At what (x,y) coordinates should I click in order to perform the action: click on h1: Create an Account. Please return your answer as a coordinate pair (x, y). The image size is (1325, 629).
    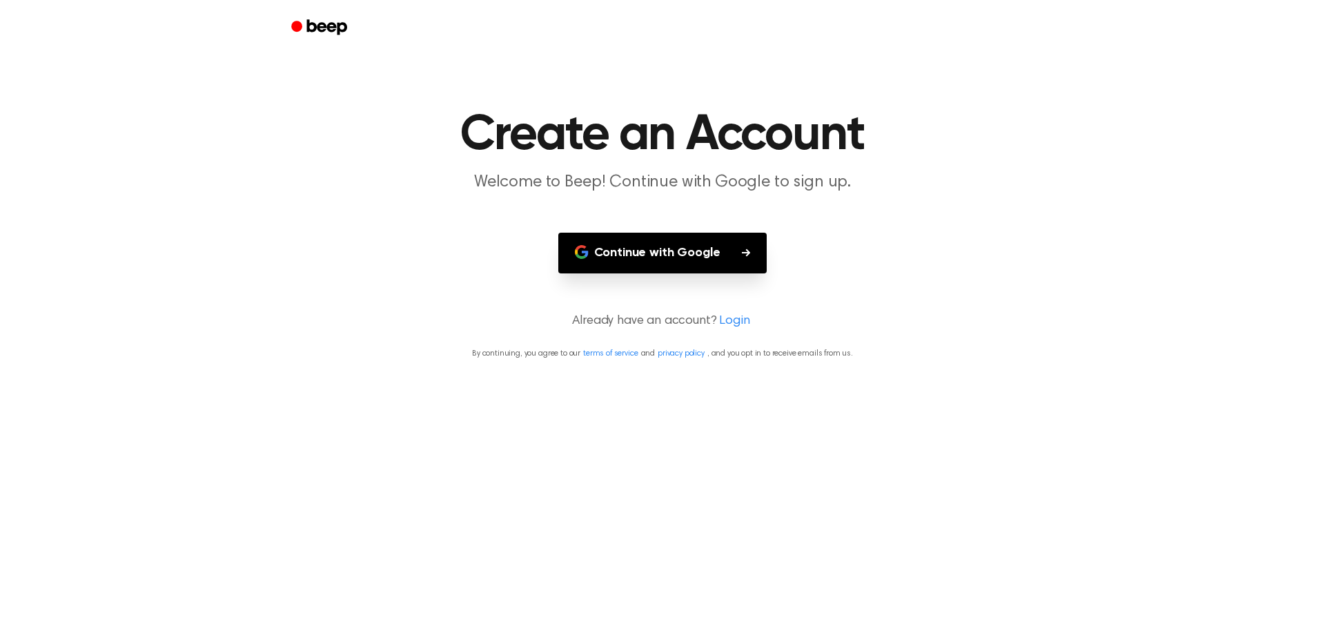
    Looking at the image, I should click on (663, 135).